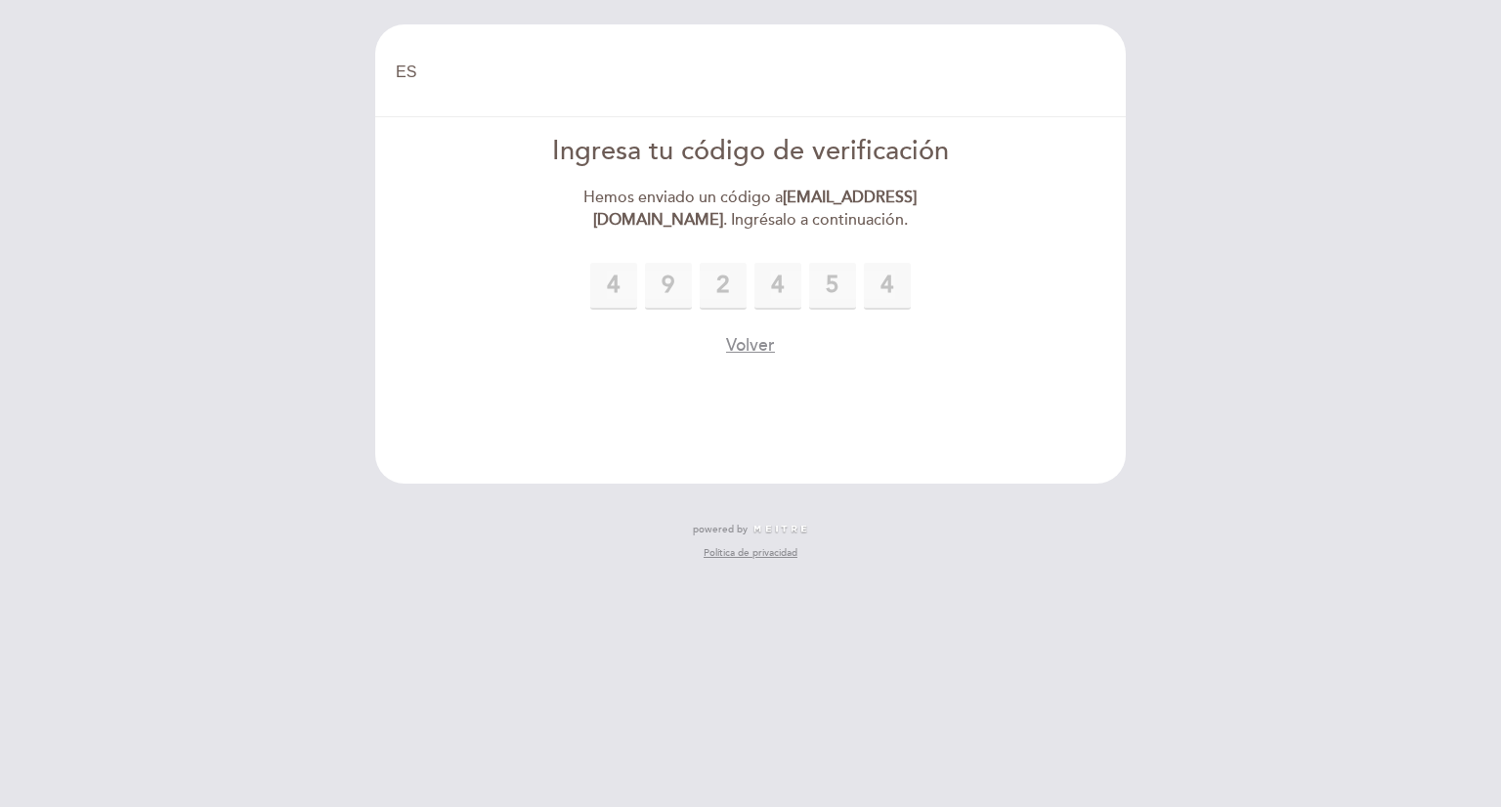 This screenshot has width=1501, height=807. What do you see at coordinates (750, 553) in the screenshot?
I see `a: Política de privacidad` at bounding box center [750, 553].